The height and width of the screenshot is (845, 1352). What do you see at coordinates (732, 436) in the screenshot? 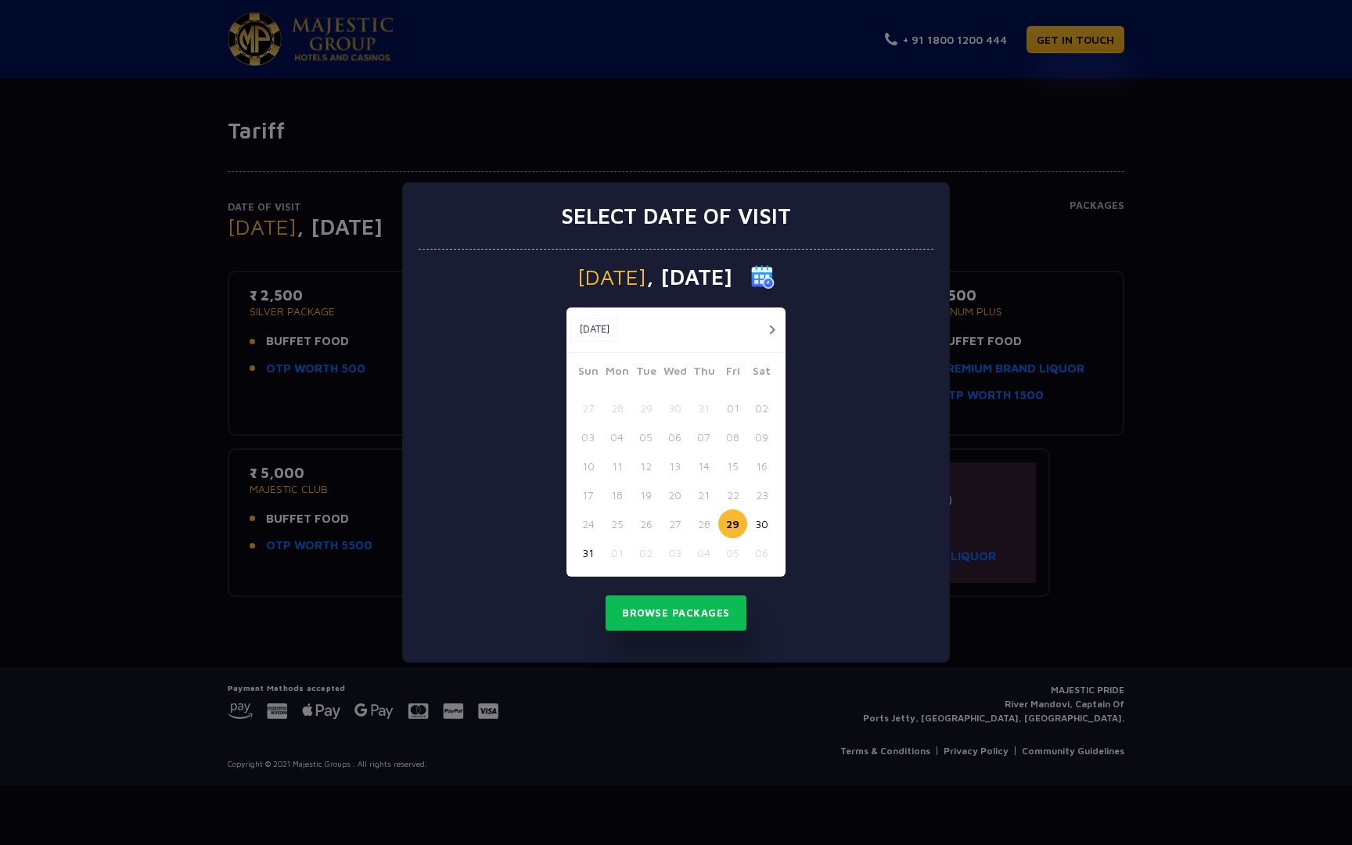
I see `button: 08` at bounding box center [732, 436].